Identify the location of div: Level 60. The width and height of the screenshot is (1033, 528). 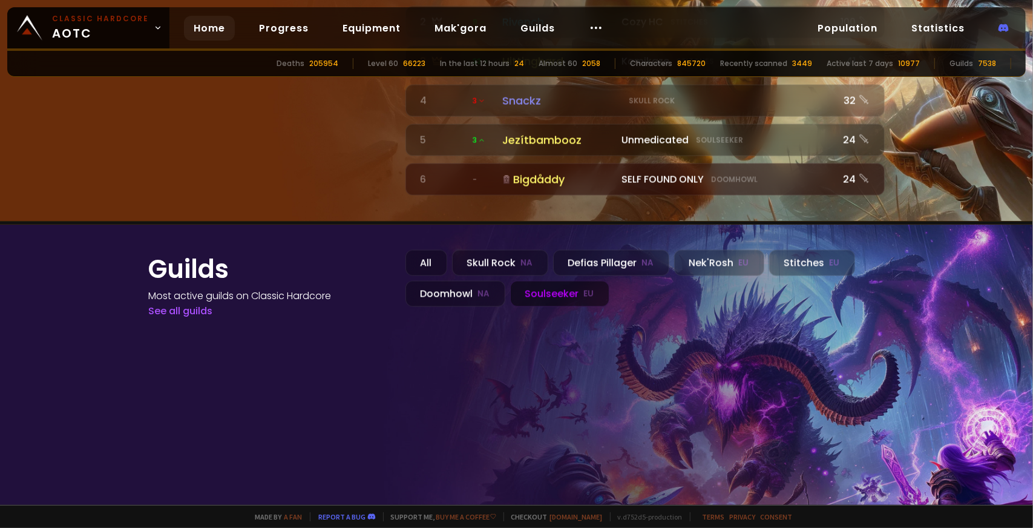
(383, 64).